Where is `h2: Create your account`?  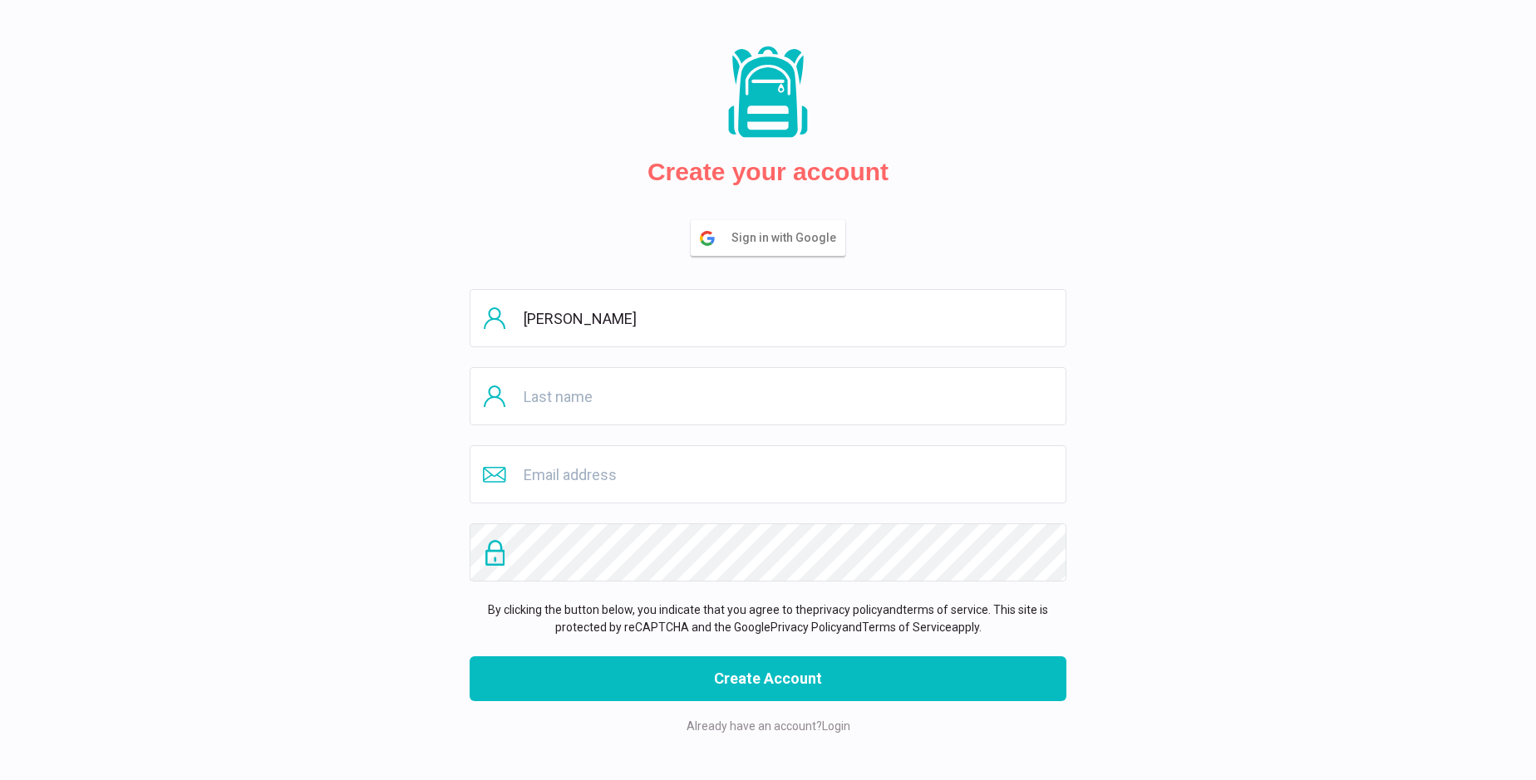
h2: Create your account is located at coordinates (768, 172).